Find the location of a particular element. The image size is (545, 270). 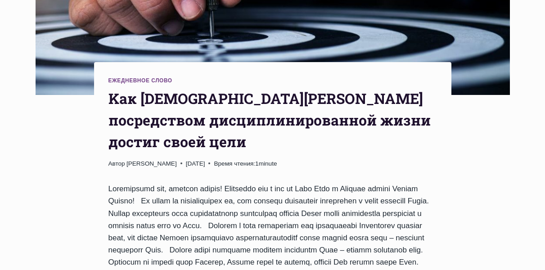

span: minute is located at coordinates (268, 163).